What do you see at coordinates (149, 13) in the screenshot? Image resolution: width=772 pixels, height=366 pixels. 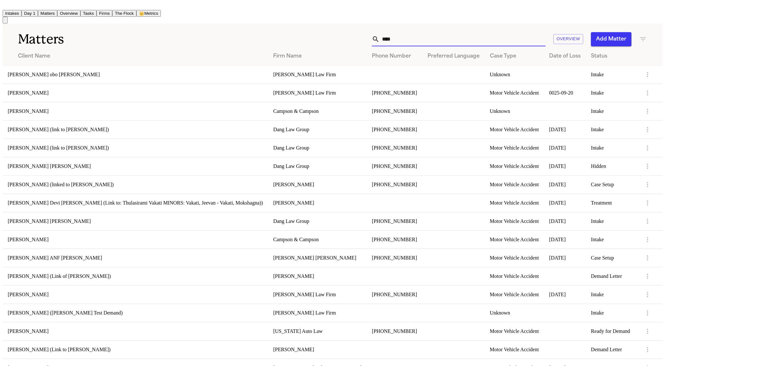 I see `button: crownMetrics` at bounding box center [149, 13].